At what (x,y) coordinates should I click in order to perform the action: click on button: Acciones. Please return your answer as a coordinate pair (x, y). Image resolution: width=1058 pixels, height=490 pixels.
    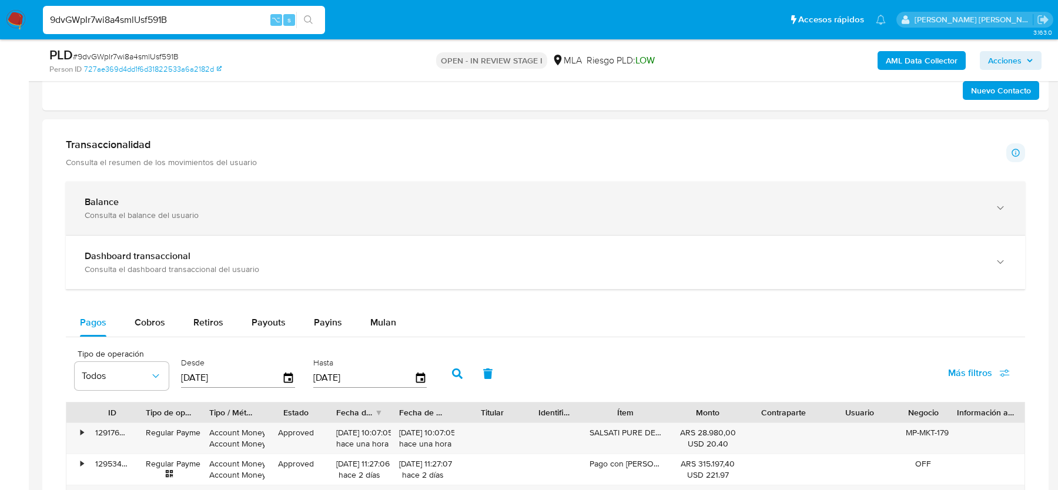
    Looking at the image, I should click on (1011, 61).